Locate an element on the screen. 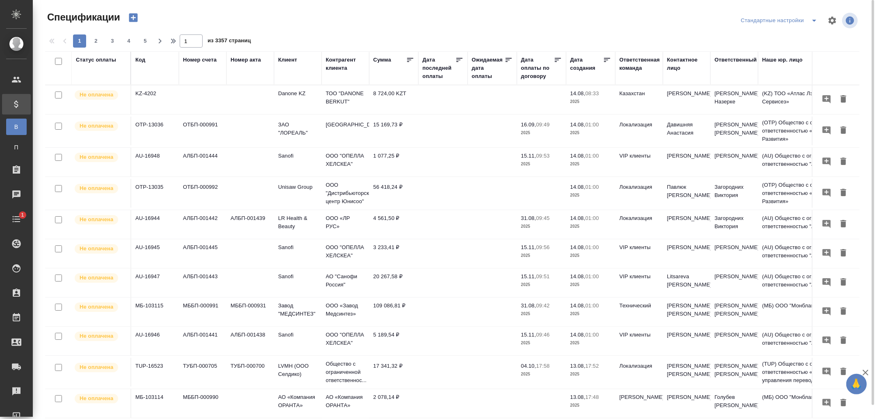 The height and width of the screenshot is (419, 875). div: Контактное лицо is located at coordinates (687, 64).